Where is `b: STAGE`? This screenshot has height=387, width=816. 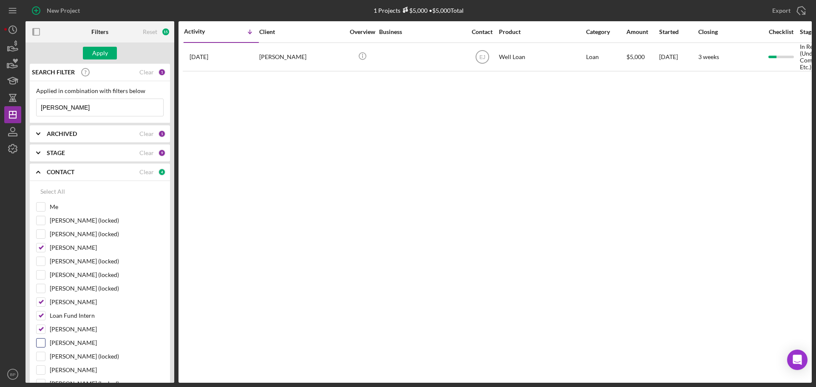
b: STAGE is located at coordinates (56, 153).